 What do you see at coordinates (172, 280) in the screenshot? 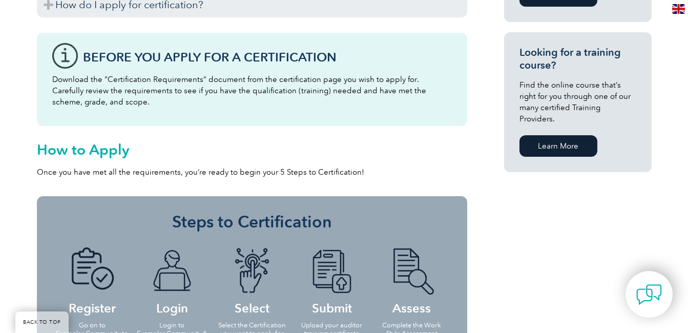
I see `h4: Login` at bounding box center [172, 280].